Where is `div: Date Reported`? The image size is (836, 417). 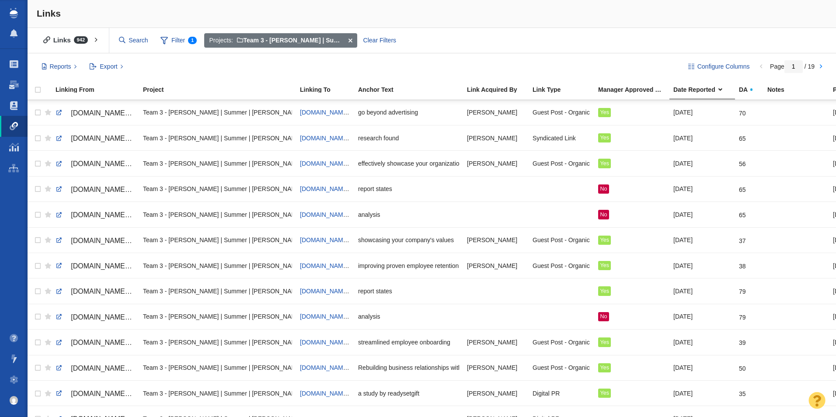
div: Date Reported is located at coordinates (706, 90).